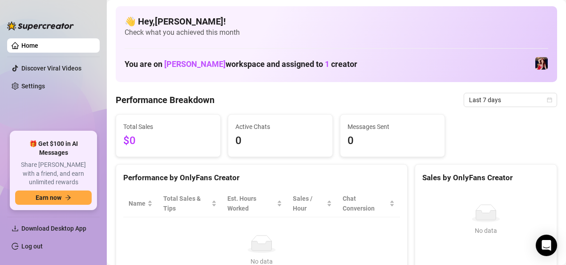 This screenshot has height=265, width=566. What do you see at coordinates (53, 197) in the screenshot?
I see `button: Earn nowarrow-right` at bounding box center [53, 197].